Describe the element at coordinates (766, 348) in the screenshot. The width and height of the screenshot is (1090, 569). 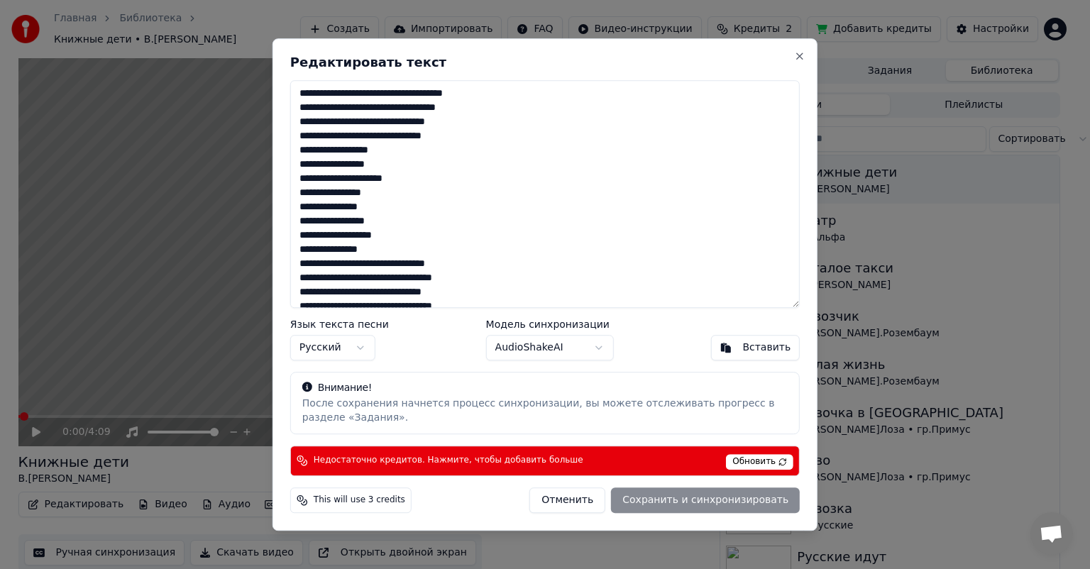
I see `div: Вставить` at that location.